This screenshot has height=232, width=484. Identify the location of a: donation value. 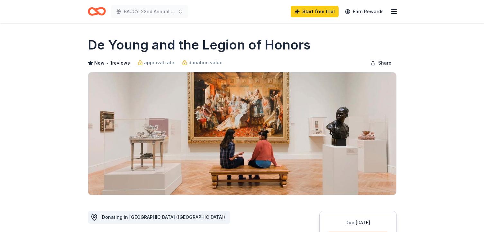
(202, 63).